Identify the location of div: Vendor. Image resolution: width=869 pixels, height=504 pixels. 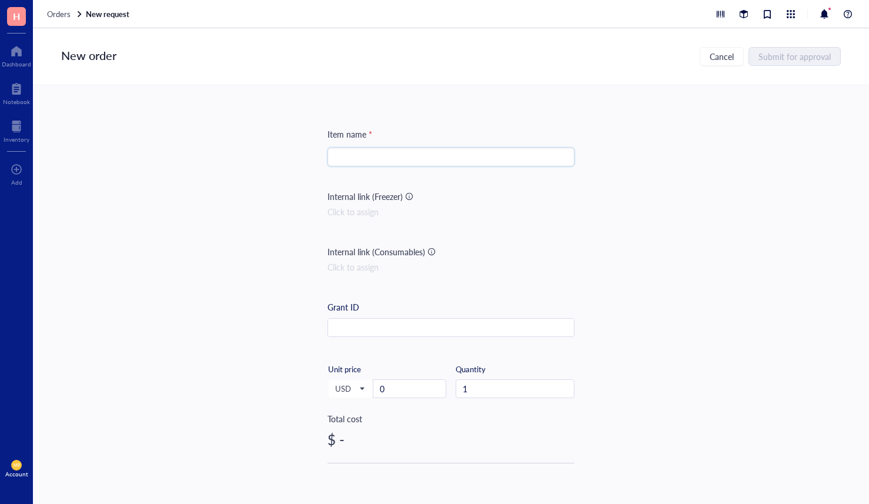
(340, 484).